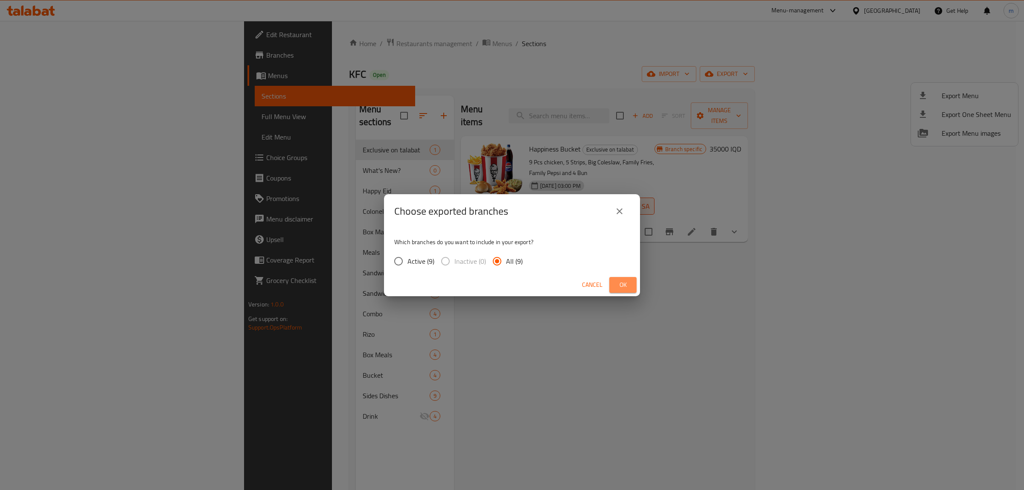 The height and width of the screenshot is (490, 1024). Describe the element at coordinates (421, 261) in the screenshot. I see `span: Active (9)` at that location.